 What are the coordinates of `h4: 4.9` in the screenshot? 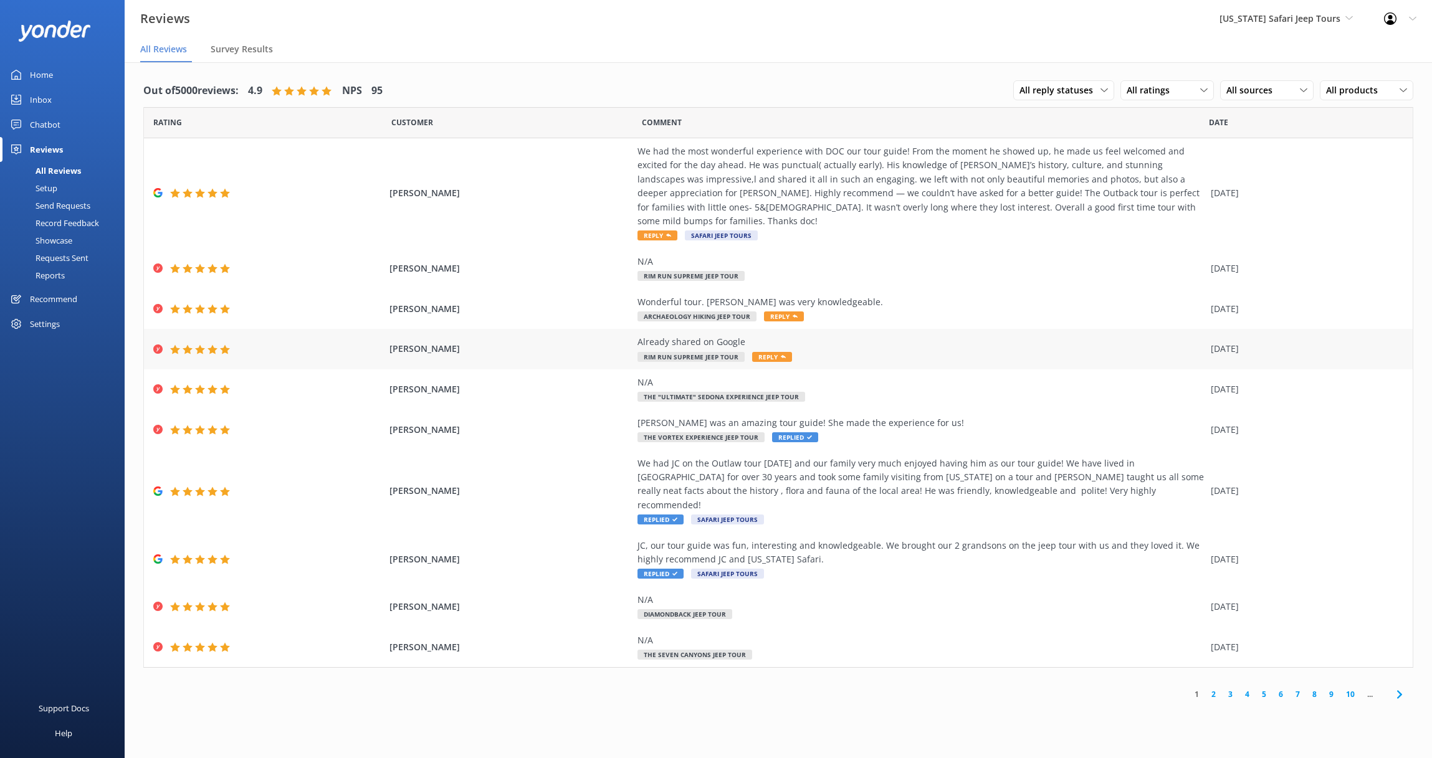 It's located at (255, 91).